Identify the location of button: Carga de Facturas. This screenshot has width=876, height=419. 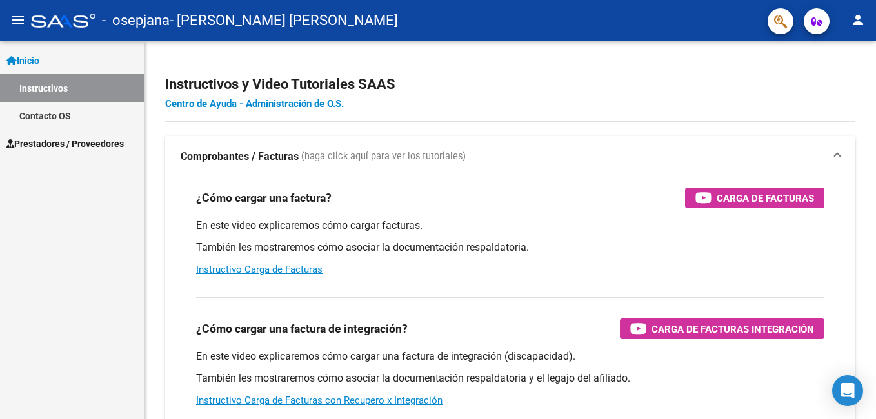
(754, 198).